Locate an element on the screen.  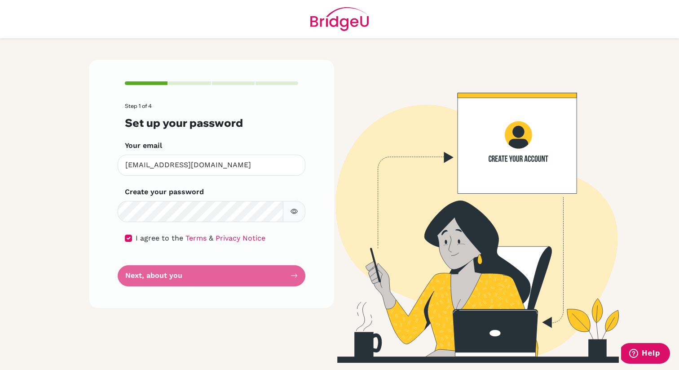
input: Insert your email* is located at coordinates (212, 165).